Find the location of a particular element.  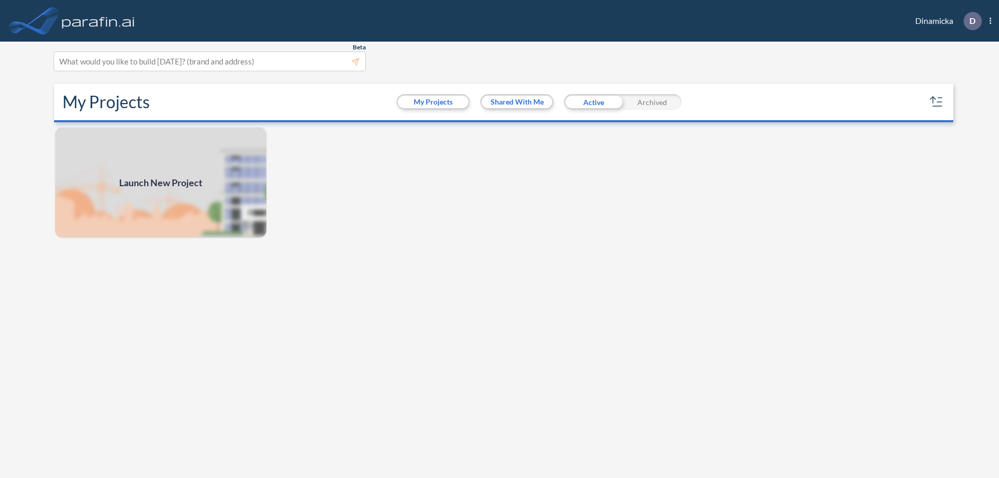

p: D is located at coordinates (972, 21).